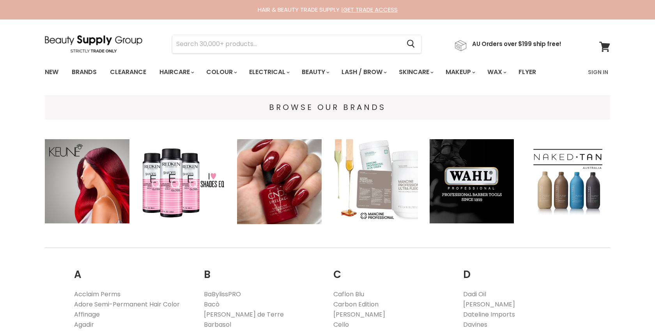  Describe the element at coordinates (460, 72) in the screenshot. I see `a: Makeup` at that location.